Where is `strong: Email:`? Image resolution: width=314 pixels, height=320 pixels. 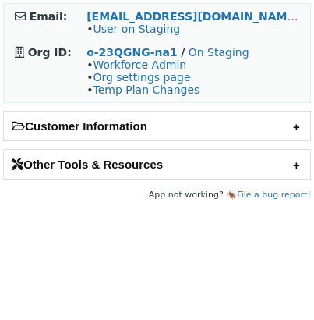
strong: Email: is located at coordinates (48, 16).